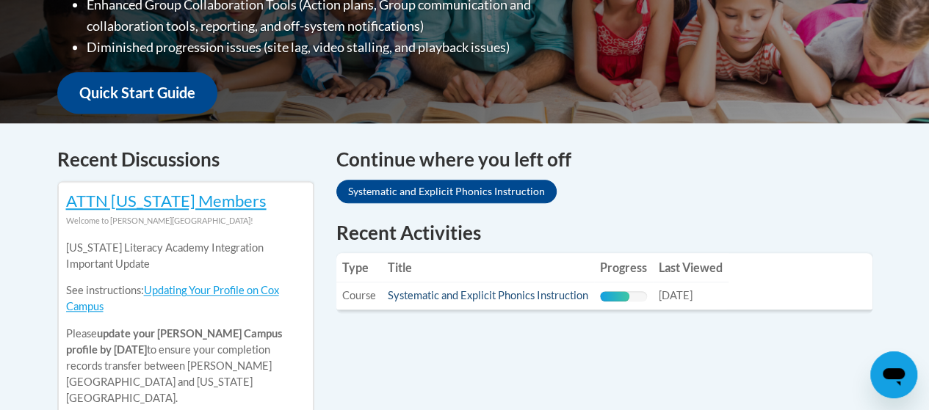 Image resolution: width=929 pixels, height=410 pixels. I want to click on th: Progress, so click(623, 268).